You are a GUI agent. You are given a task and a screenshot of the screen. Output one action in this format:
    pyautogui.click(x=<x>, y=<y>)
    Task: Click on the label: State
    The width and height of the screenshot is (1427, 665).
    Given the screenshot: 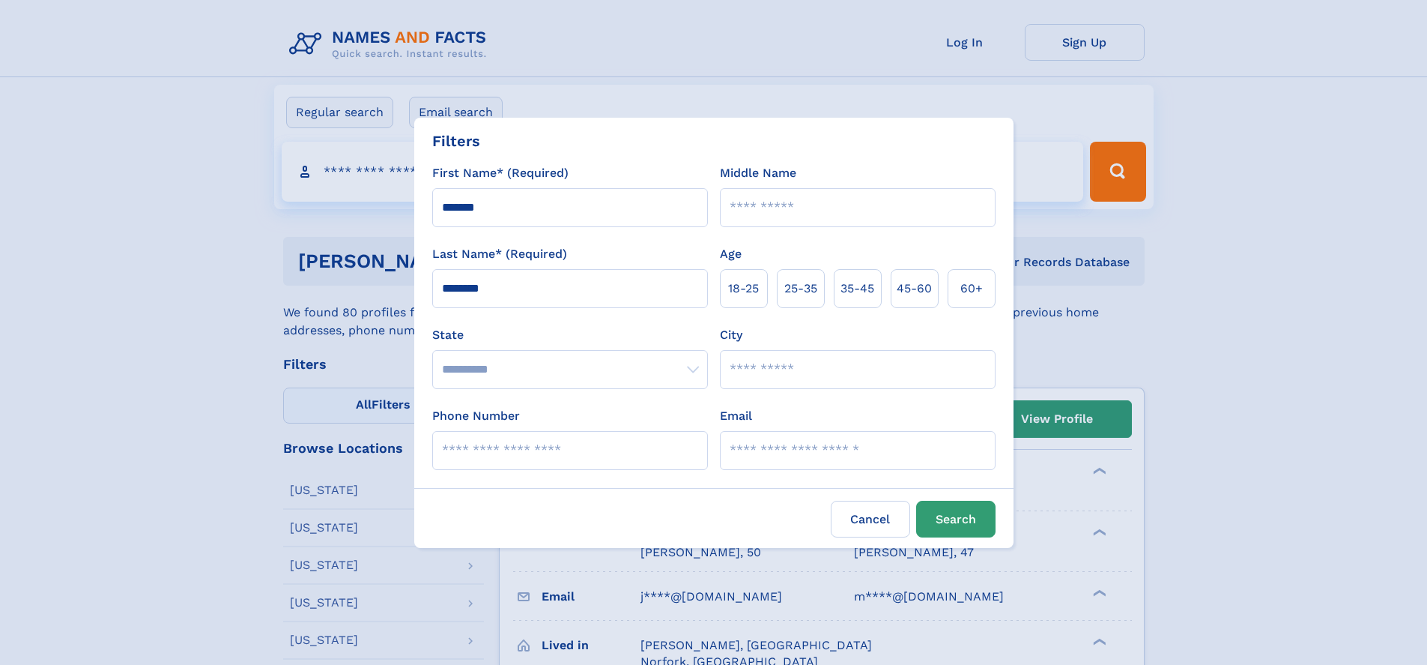 What is the action you would take?
    pyautogui.click(x=570, y=335)
    